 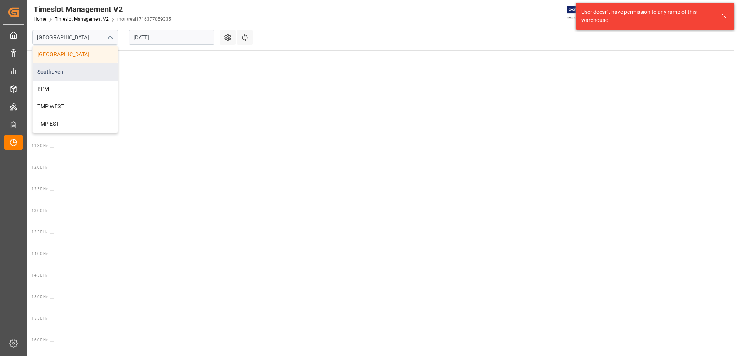 What do you see at coordinates (39, 102) in the screenshot?
I see `span: 10:30 Hr` at bounding box center [39, 102].